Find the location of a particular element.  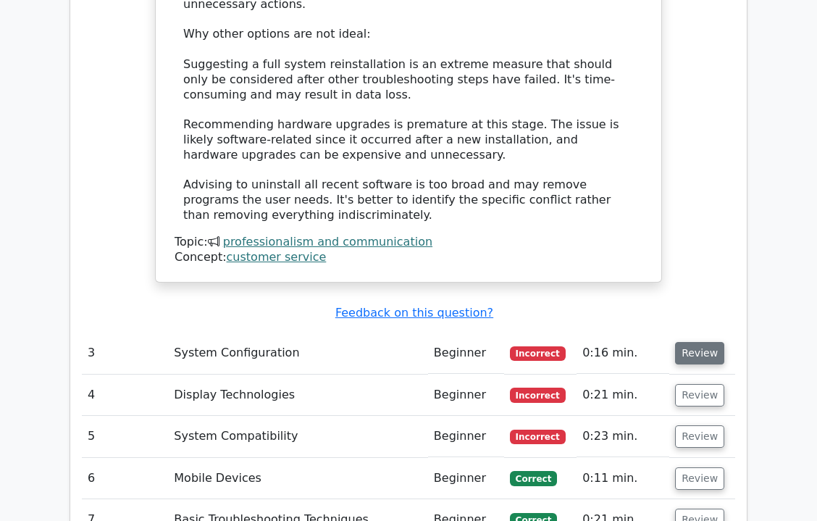

td: Mobile Devices is located at coordinates (298, 478).